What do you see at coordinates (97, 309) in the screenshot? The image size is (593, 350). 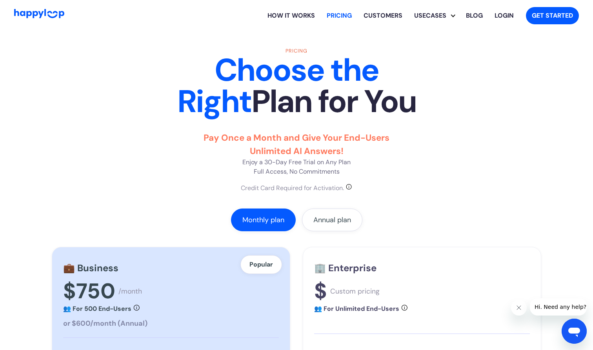 I see `strong: 👥 For 500 End-Users` at bounding box center [97, 309].